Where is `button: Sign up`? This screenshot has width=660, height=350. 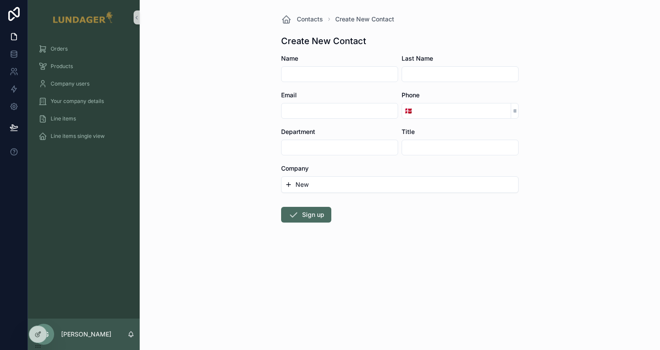
button: Sign up is located at coordinates (306, 215).